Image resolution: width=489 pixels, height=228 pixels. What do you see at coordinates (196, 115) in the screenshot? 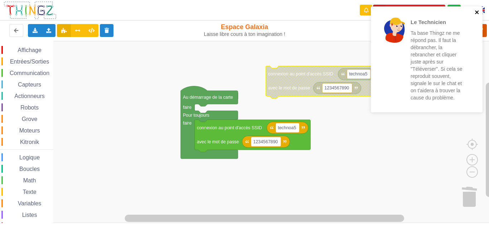
I see `text: Pour toujours` at bounding box center [196, 115].